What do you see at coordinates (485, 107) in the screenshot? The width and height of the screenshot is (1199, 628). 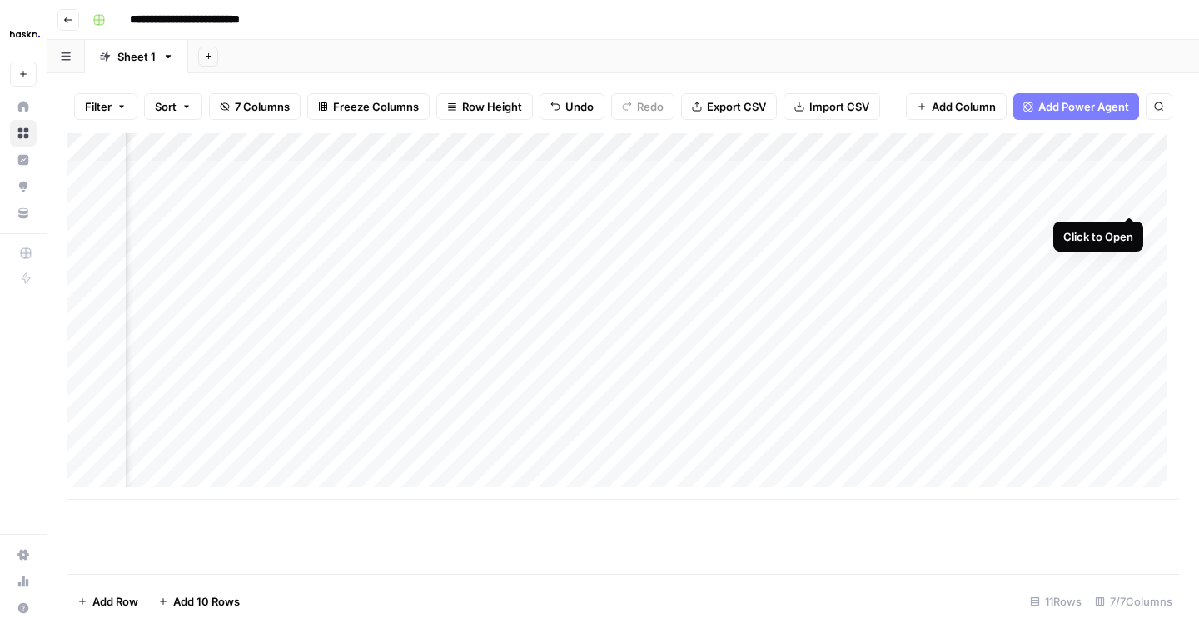 I see `button: Row Height` at bounding box center [485, 107].